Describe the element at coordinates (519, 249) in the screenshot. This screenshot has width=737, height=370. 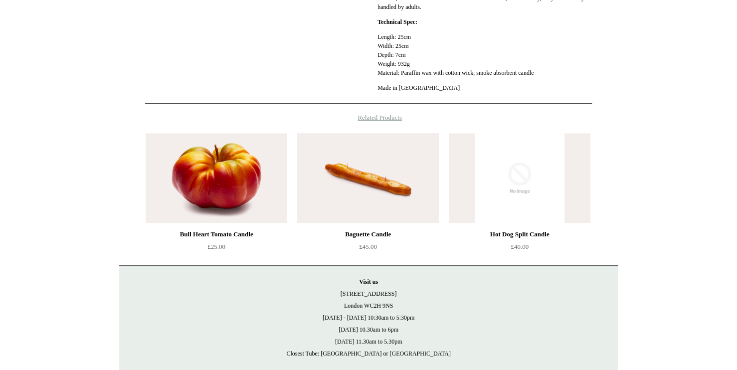
I see `a: Hot Dog Split Candle £40.00` at that location.